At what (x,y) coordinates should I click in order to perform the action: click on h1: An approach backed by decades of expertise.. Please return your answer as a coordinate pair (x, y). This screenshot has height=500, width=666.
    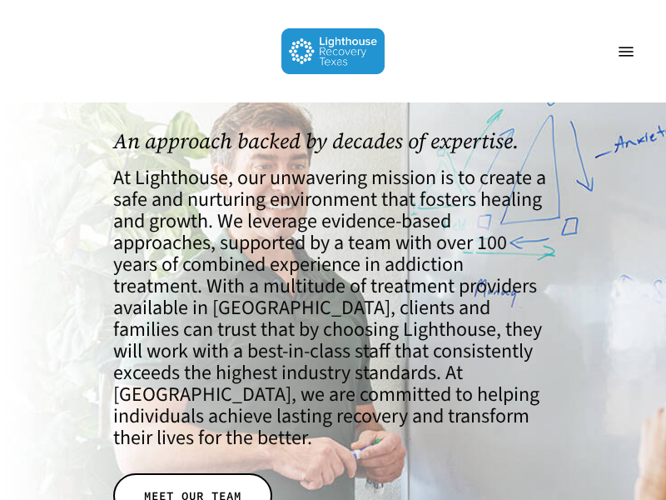
    Looking at the image, I should click on (333, 141).